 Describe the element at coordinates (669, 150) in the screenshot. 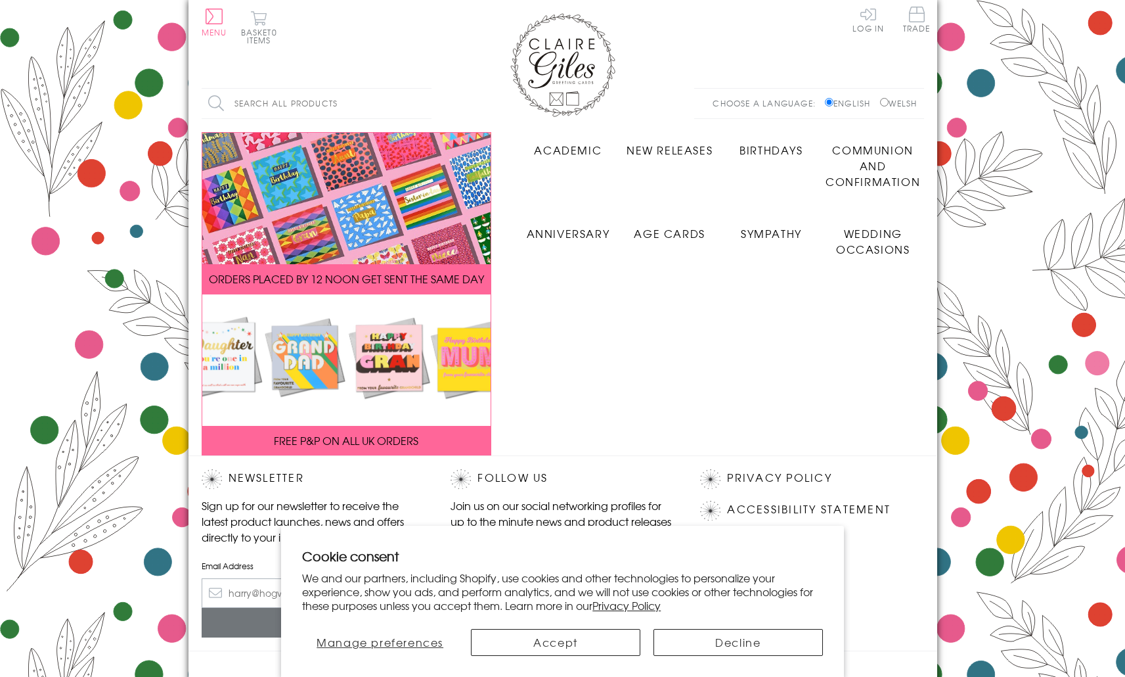

I see `span: New Releases` at that location.